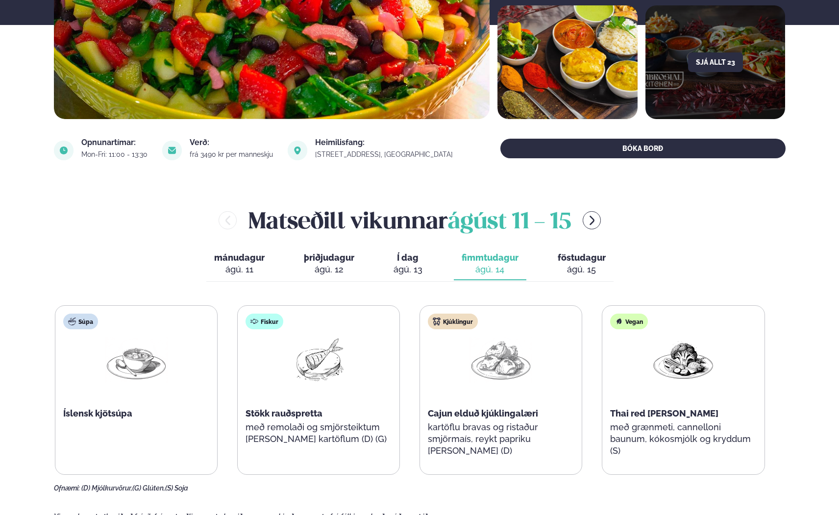  Describe the element at coordinates (67, 488) in the screenshot. I see `span: Ofnæmi:` at that location.